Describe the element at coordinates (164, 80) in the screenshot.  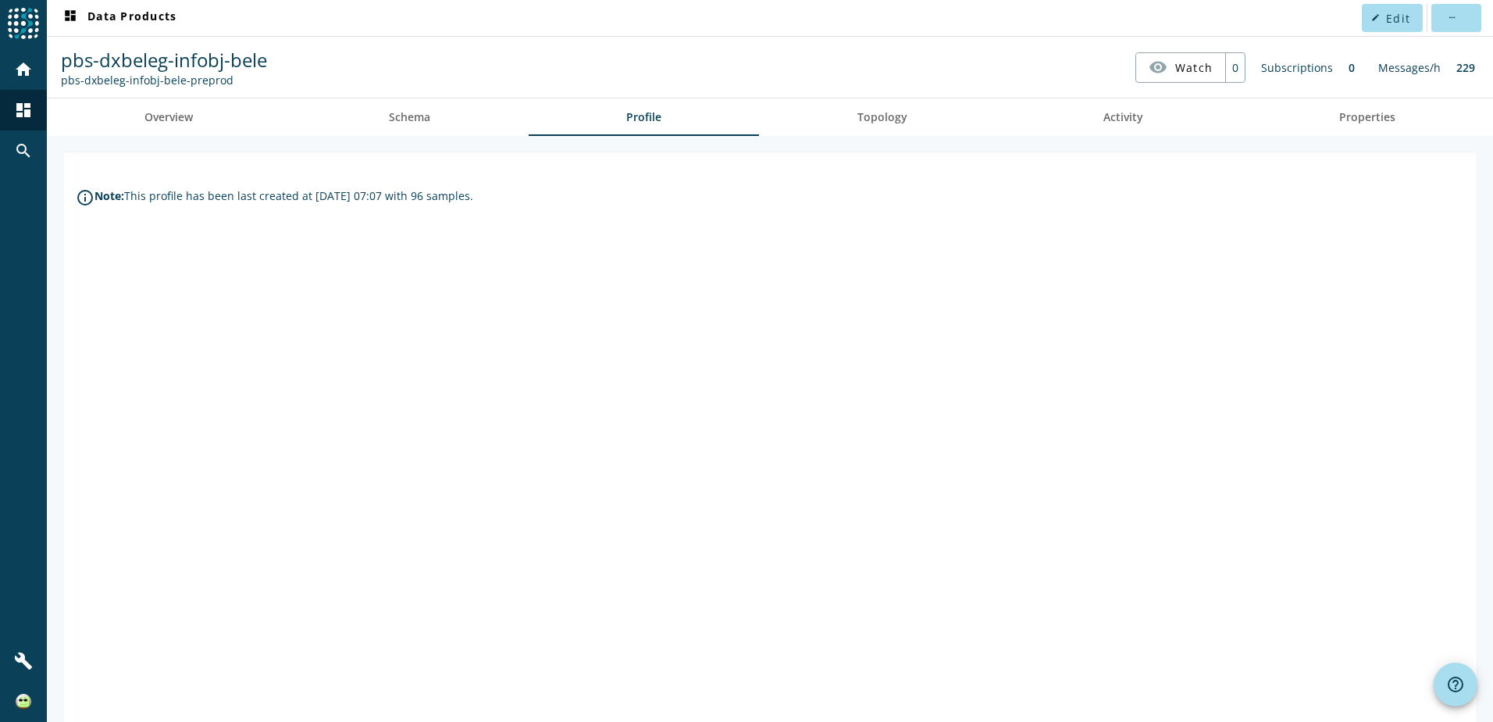
I see `div: Kafka Topic: pbs-dxbeleg-infobj-bele-preprod` at that location.